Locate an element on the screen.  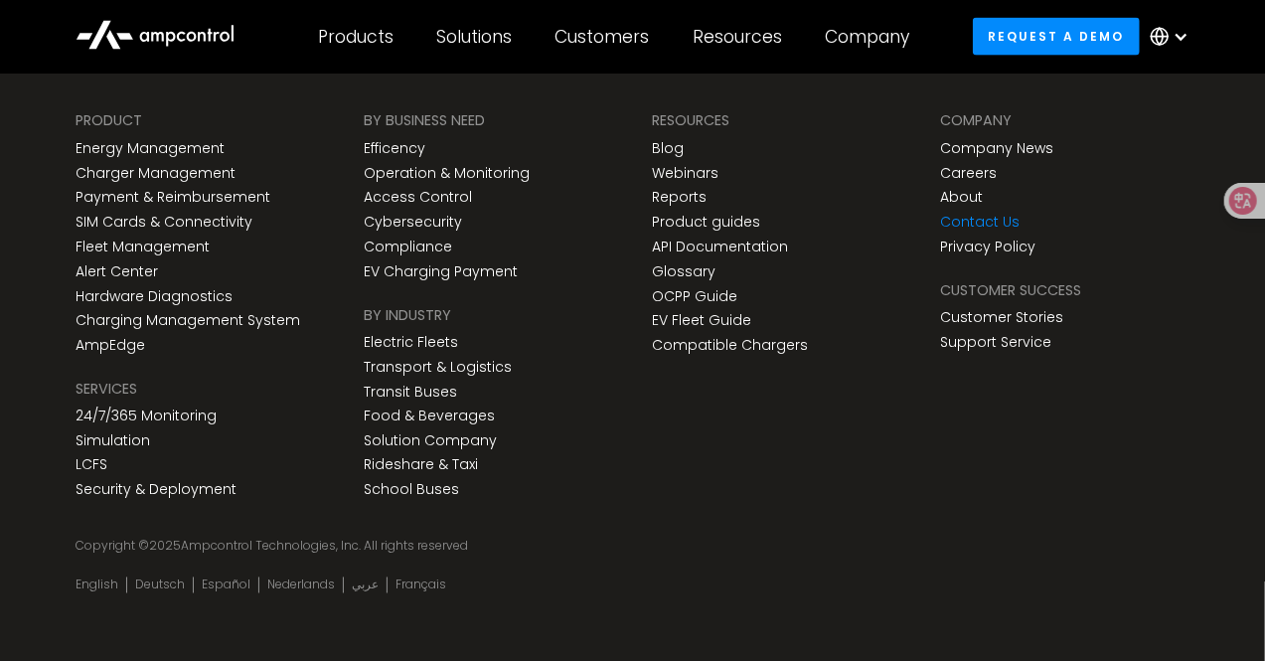
div: Customers is located at coordinates (602, 37).